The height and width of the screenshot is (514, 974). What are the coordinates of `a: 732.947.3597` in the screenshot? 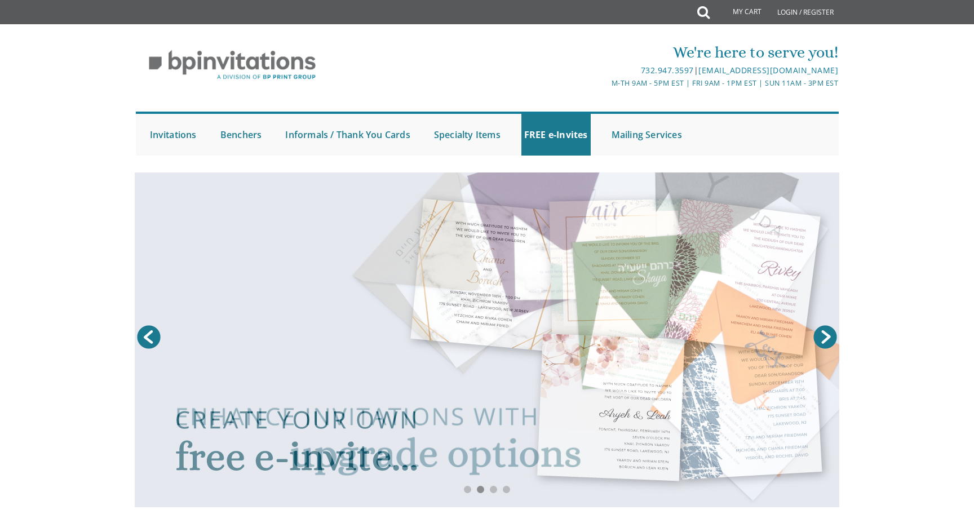 It's located at (668, 70).